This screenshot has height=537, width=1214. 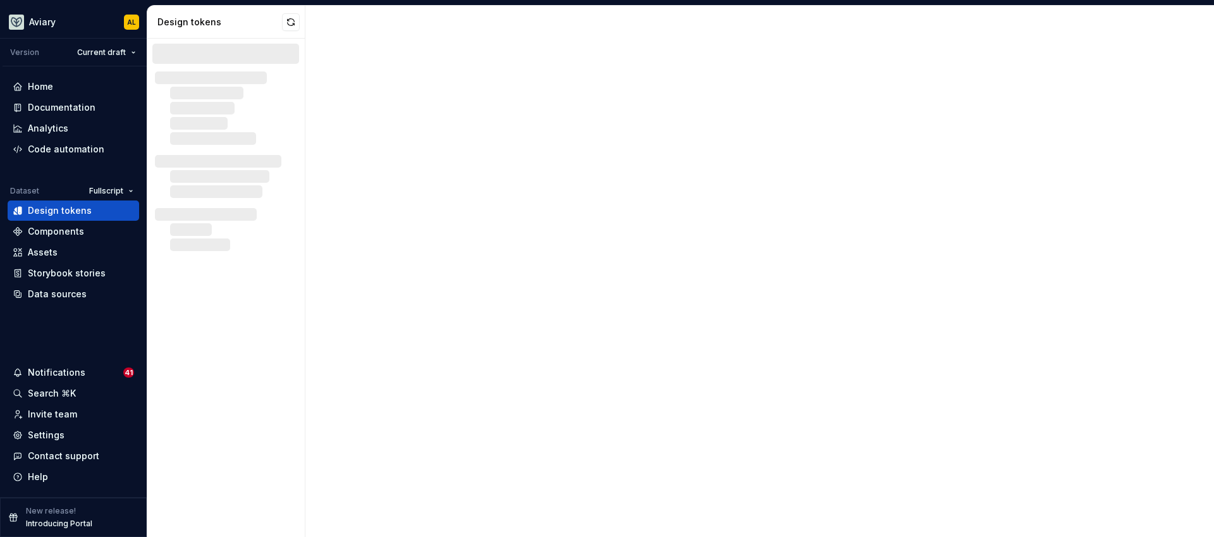 What do you see at coordinates (51, 511) in the screenshot?
I see `p: New release!` at bounding box center [51, 511].